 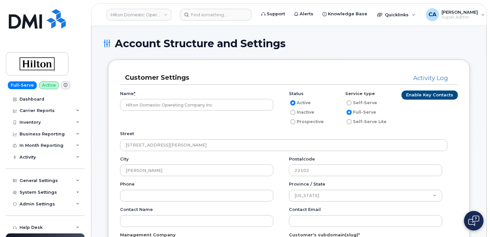 What do you see at coordinates (349, 112) in the screenshot?
I see `input: Full-Serve` at bounding box center [349, 112].